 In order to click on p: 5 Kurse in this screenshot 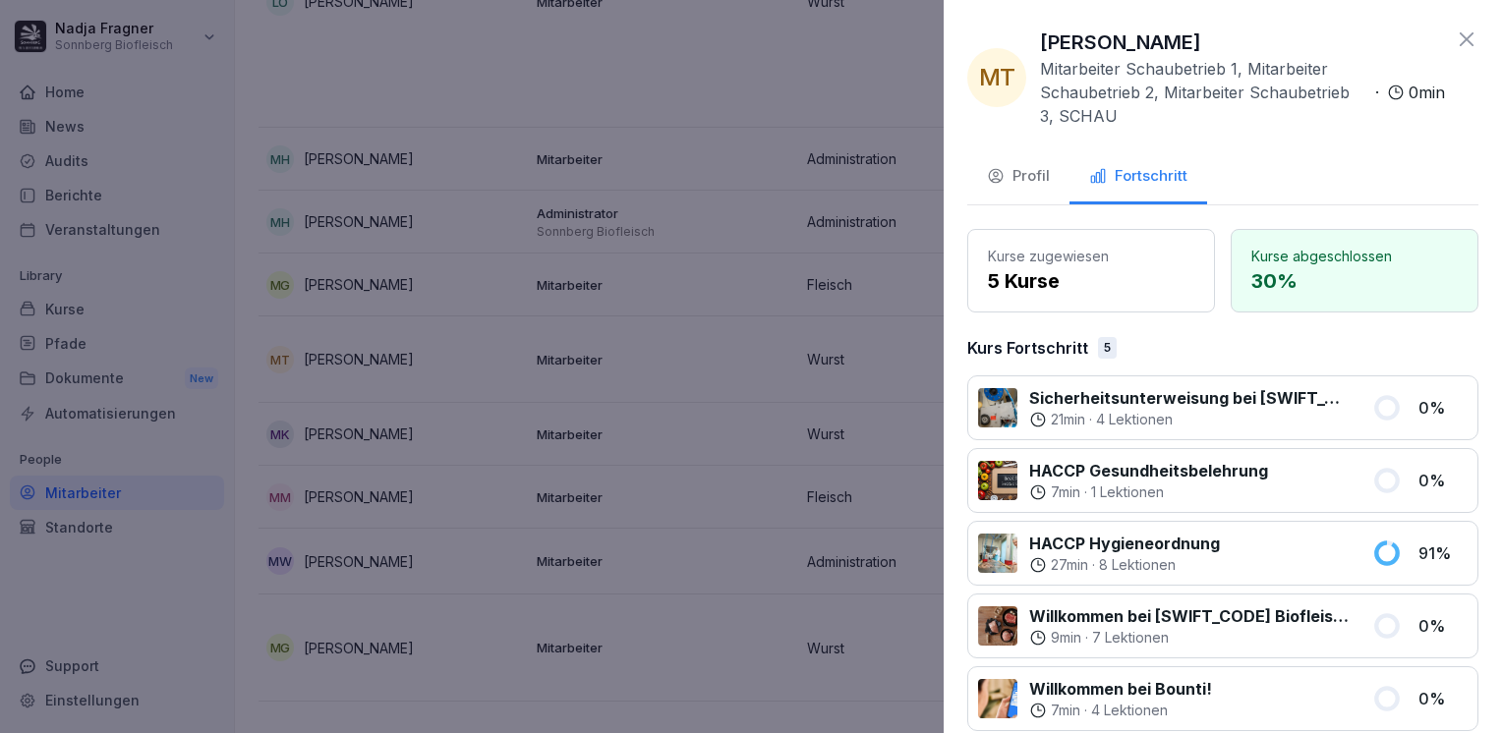, I will do `click(1091, 281)`.